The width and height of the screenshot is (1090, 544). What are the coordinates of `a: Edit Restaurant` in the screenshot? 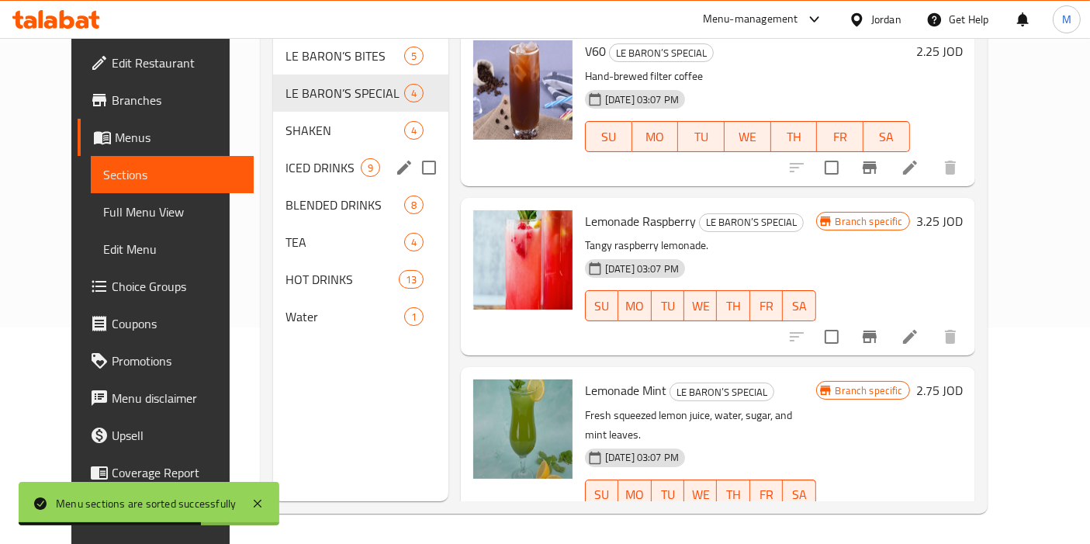 It's located at (165, 63).